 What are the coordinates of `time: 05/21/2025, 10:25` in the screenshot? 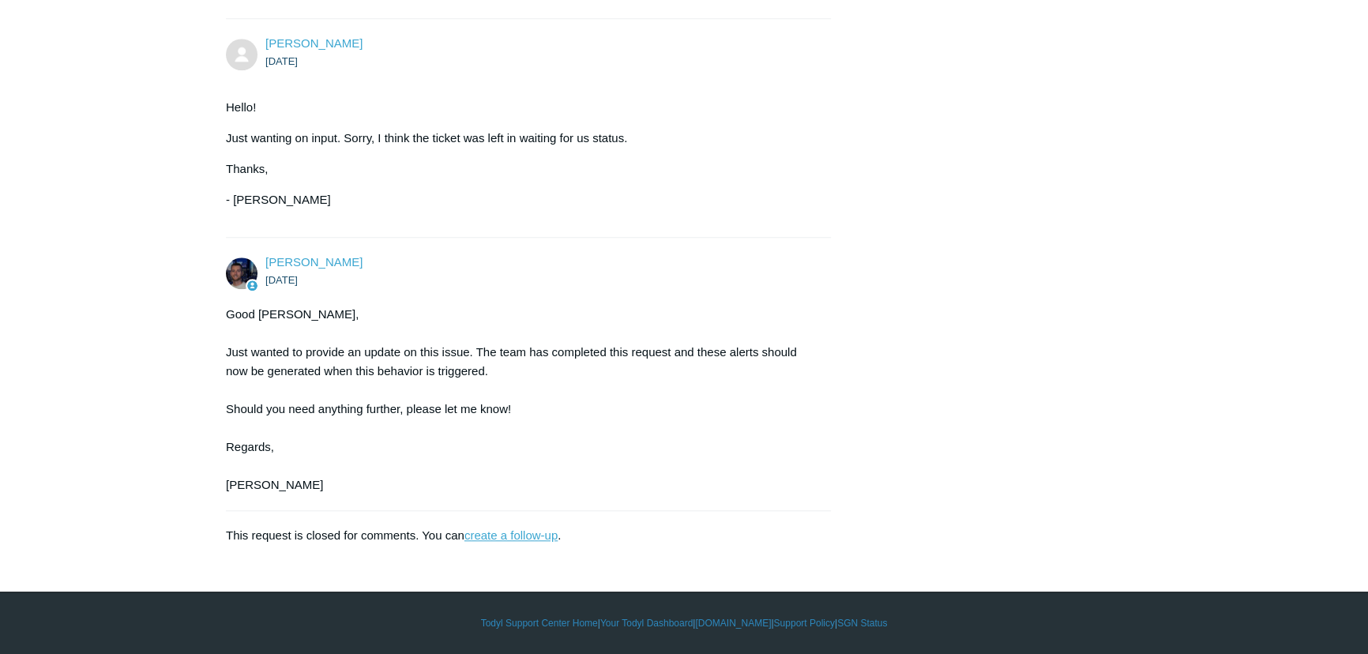 It's located at (281, 61).